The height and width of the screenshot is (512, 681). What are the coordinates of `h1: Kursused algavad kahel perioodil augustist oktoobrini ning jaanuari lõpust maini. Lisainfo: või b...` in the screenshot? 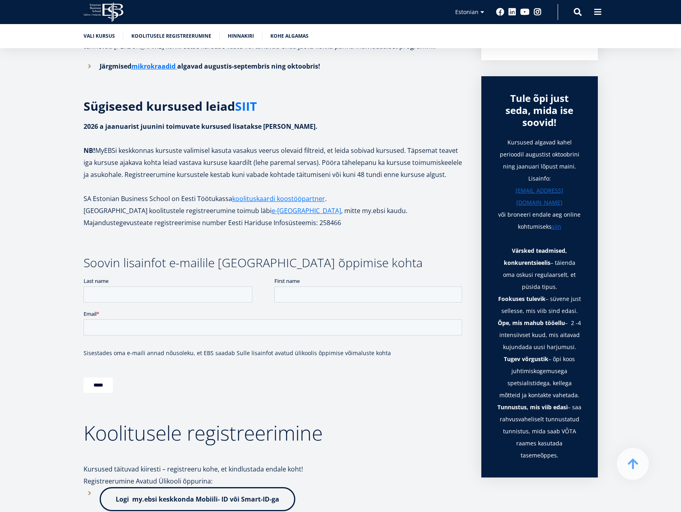 It's located at (539, 185).